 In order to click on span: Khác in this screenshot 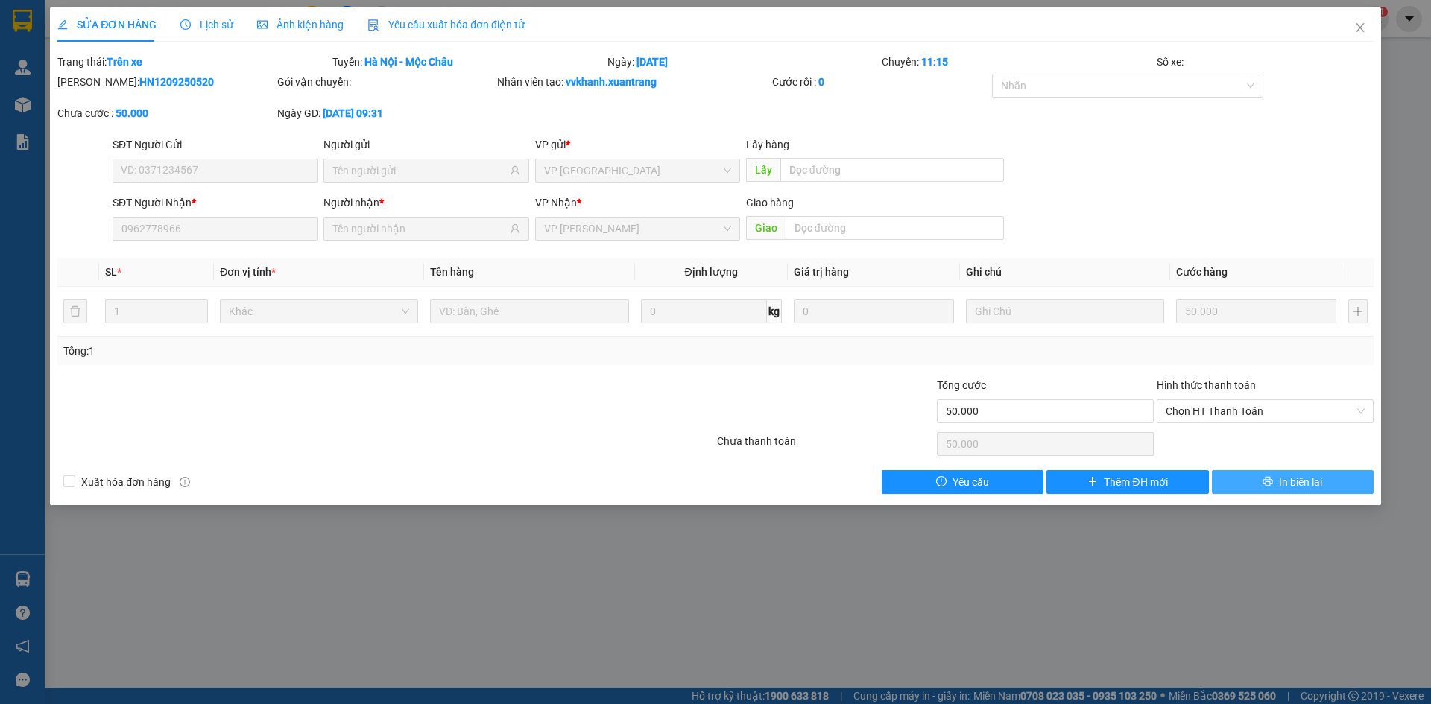, I will do `click(319, 312)`.